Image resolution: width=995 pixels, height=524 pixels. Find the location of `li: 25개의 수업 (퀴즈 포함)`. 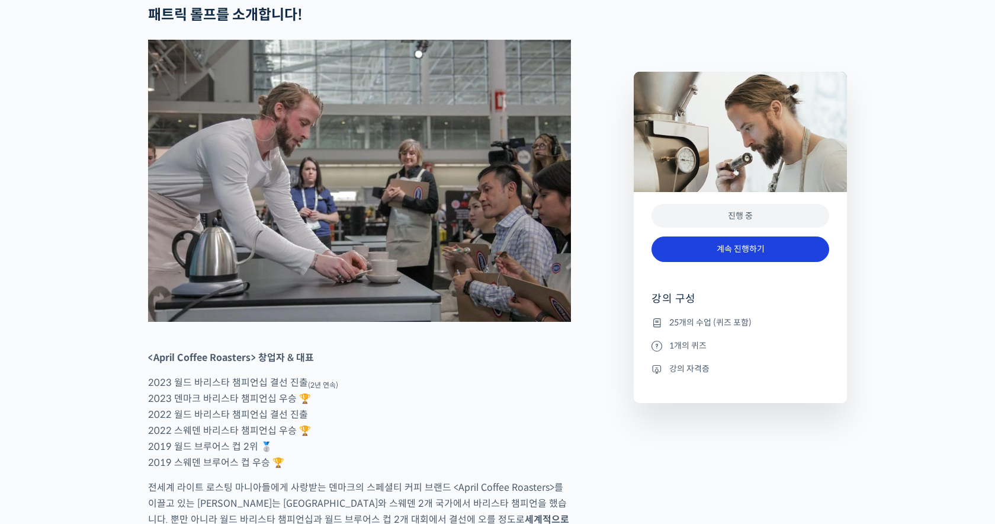

li: 25개의 수업 (퀴즈 포함) is located at coordinates (741, 322).